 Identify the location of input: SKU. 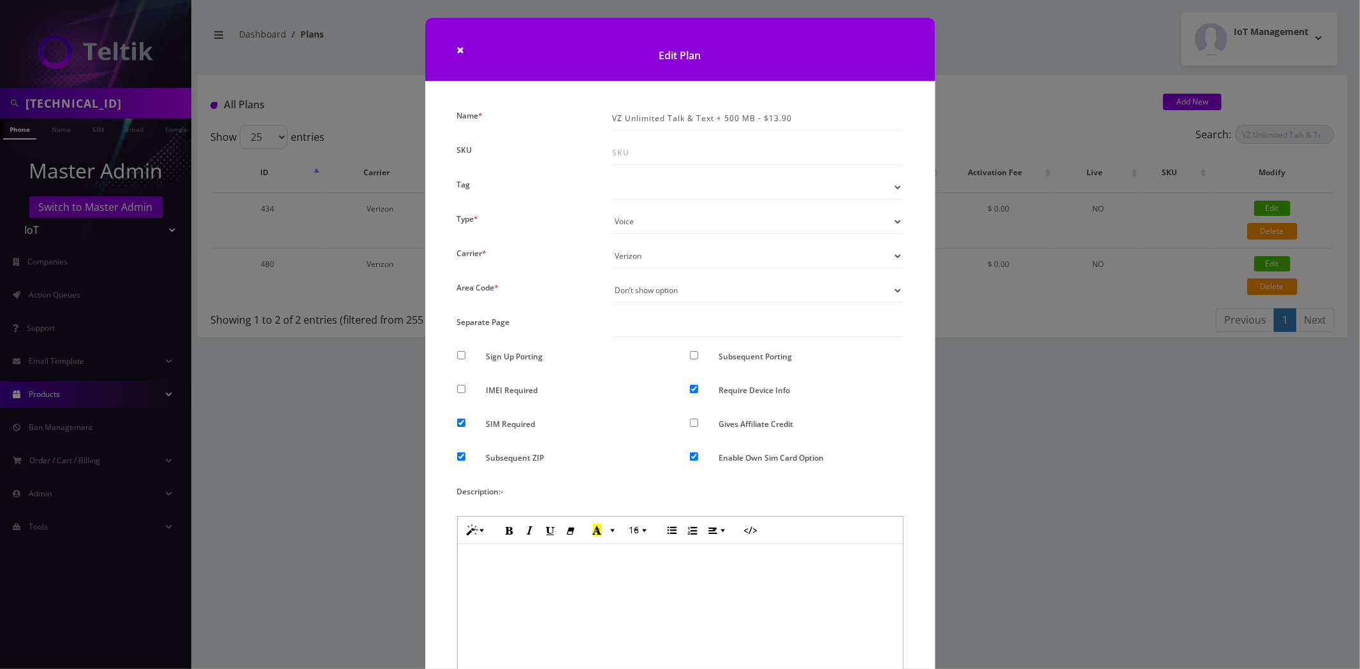
(757, 153).